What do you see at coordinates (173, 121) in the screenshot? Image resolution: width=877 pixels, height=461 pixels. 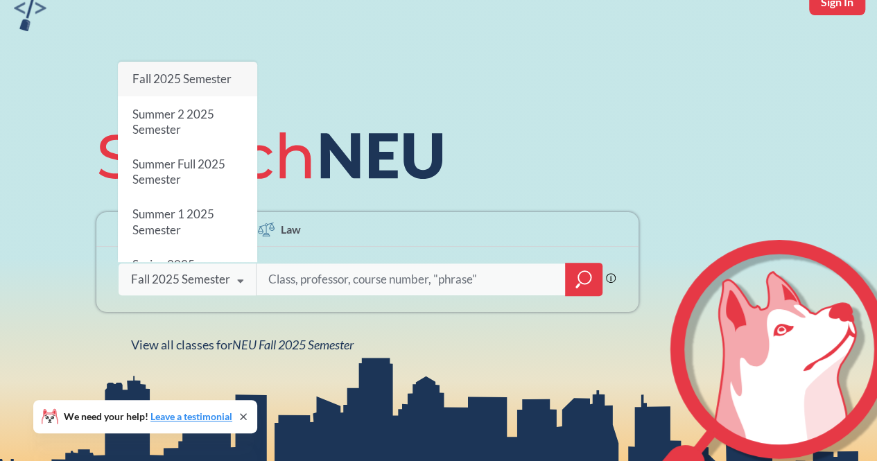 I see `span: Summer 2 2025 Semester` at bounding box center [173, 121].